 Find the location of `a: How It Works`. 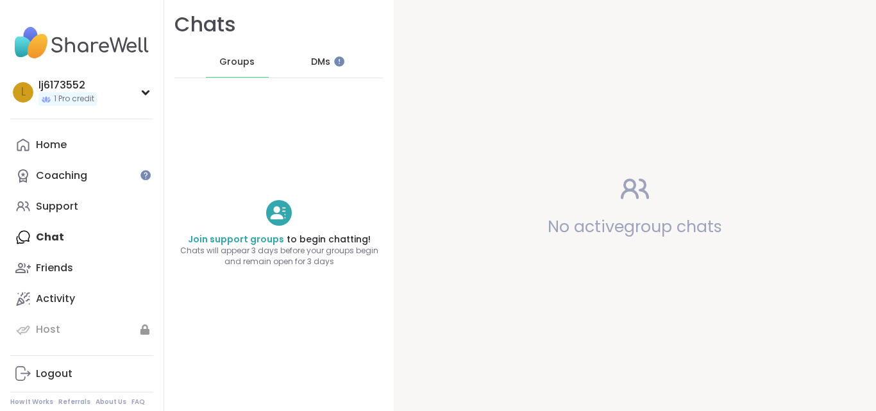

a: How It Works is located at coordinates (31, 402).